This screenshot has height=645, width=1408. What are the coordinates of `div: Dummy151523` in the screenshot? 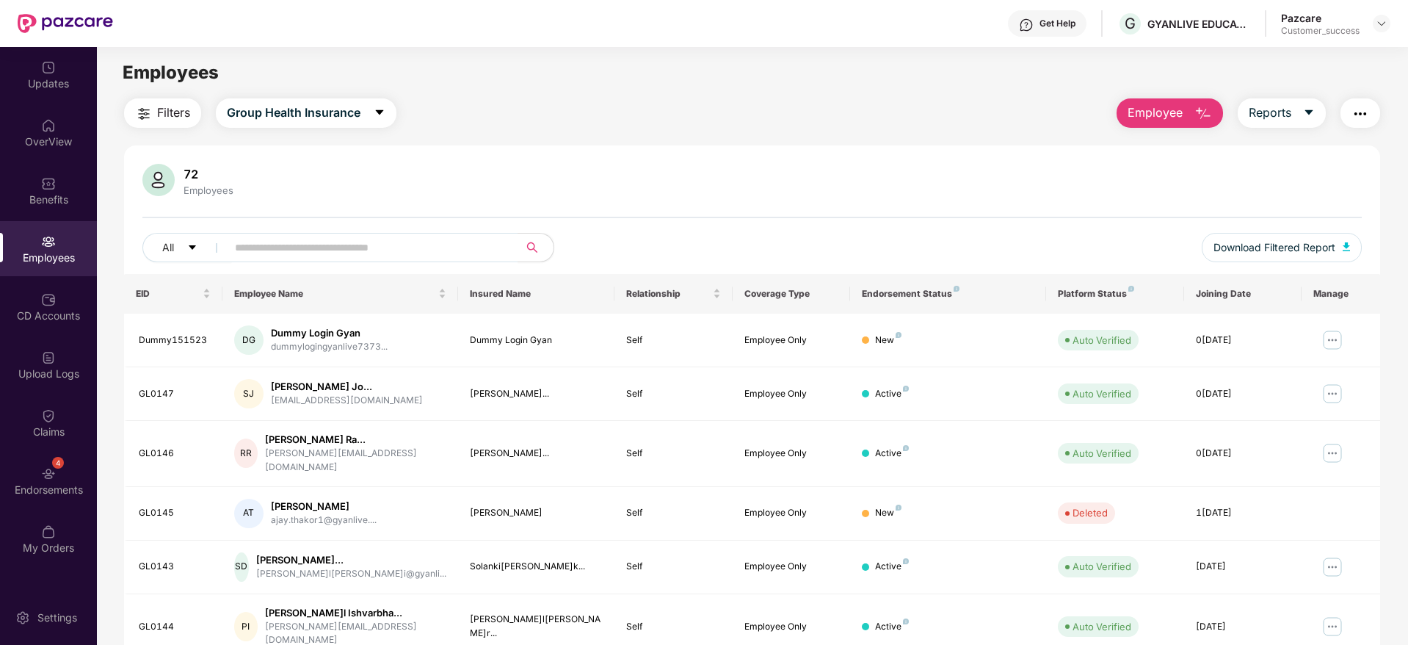 It's located at (175, 340).